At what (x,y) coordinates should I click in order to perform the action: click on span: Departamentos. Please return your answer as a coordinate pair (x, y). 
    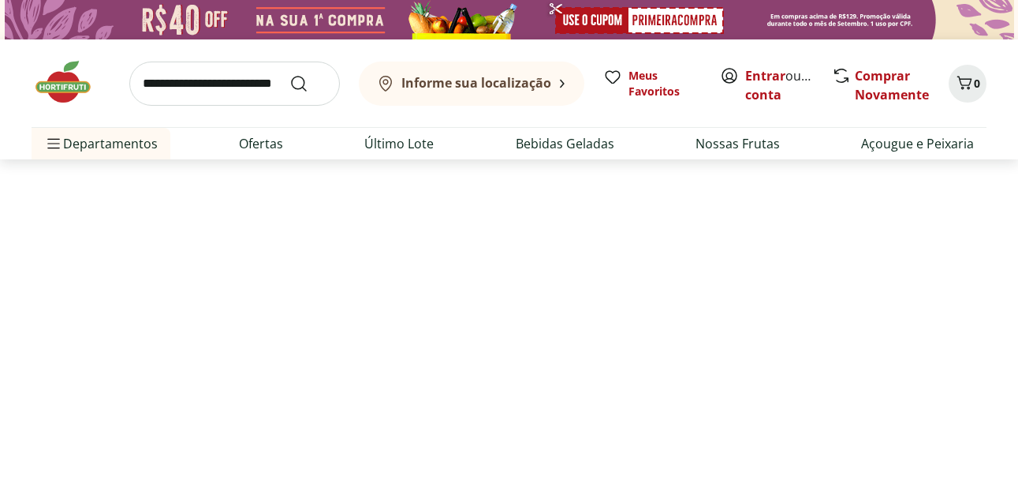
    Looking at the image, I should click on (101, 144).